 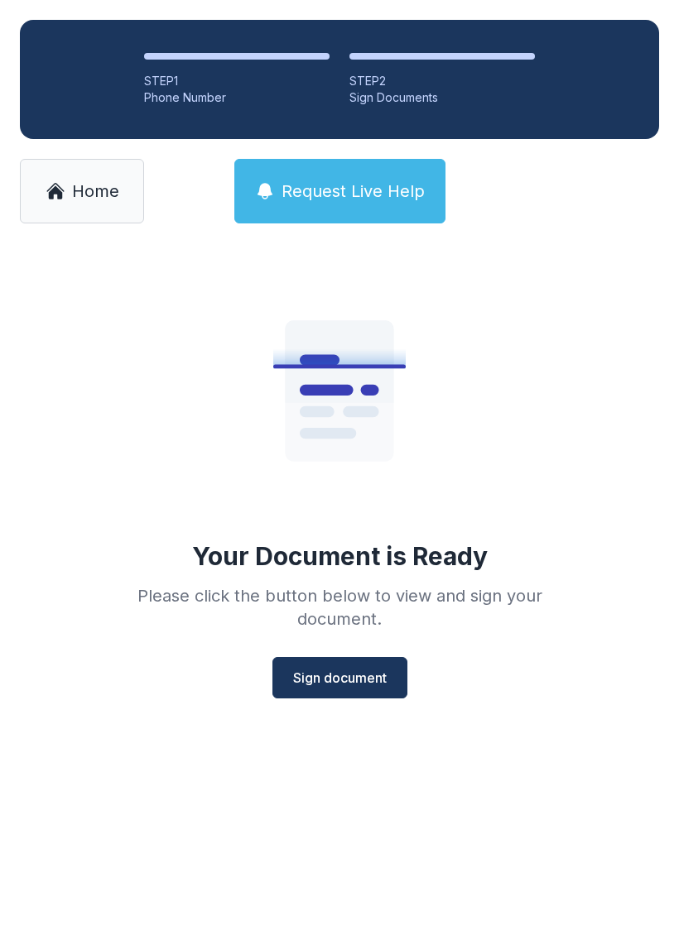 What do you see at coordinates (237, 98) in the screenshot?
I see `div: Phone Number` at bounding box center [237, 98].